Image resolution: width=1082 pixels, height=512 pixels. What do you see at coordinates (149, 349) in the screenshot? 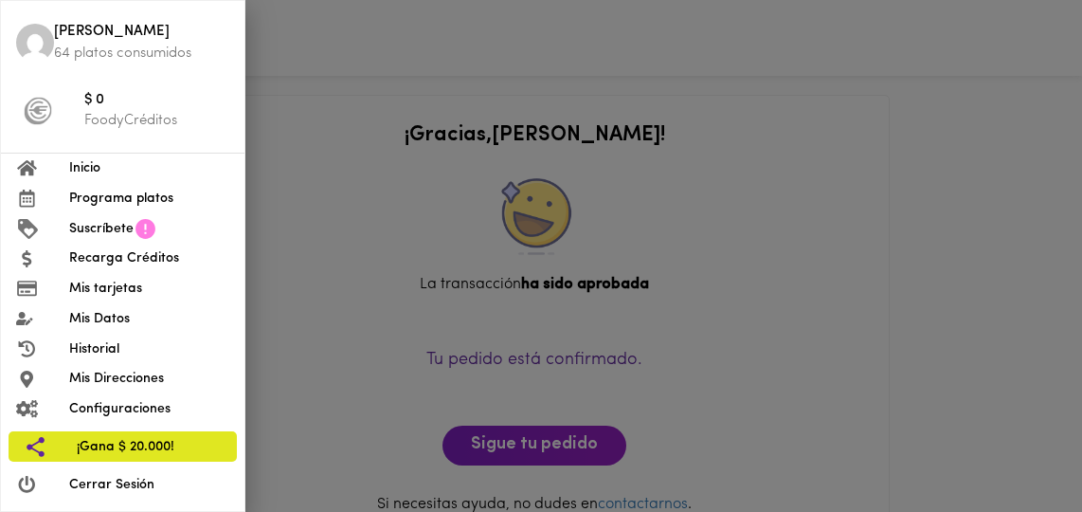
I see `span: Historial` at bounding box center [149, 349].